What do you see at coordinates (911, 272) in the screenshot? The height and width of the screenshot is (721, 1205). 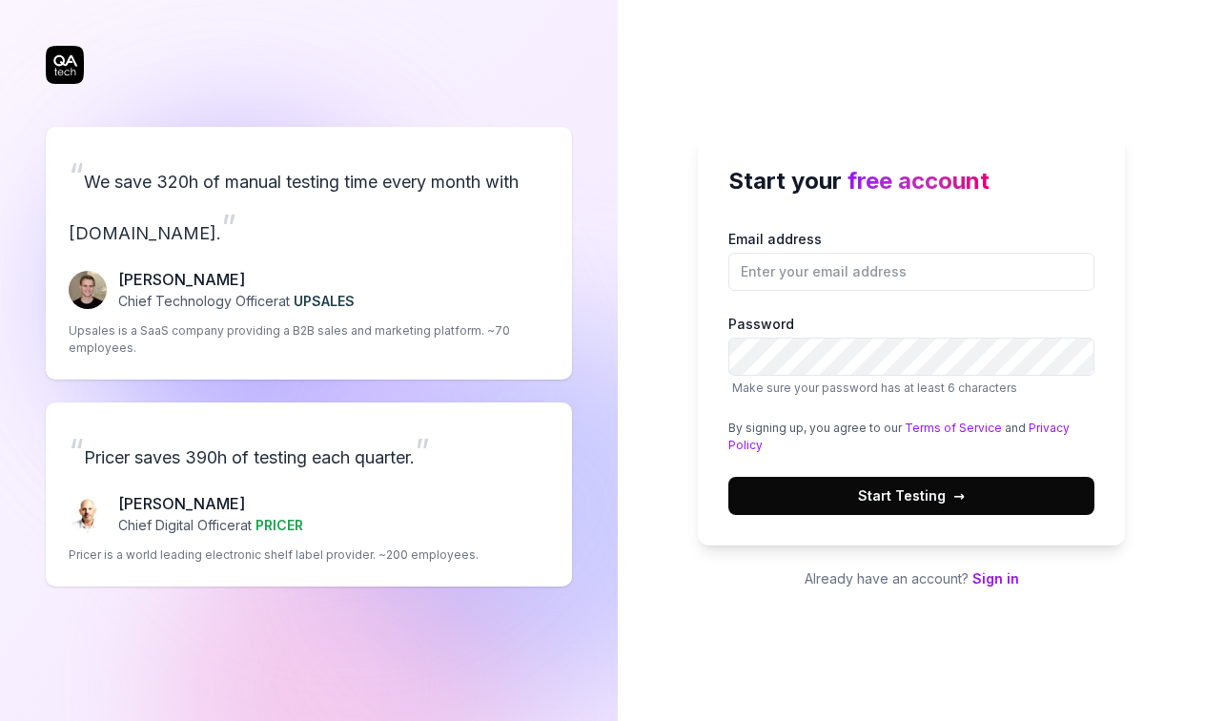 I see `input: Email address` at bounding box center [911, 272].